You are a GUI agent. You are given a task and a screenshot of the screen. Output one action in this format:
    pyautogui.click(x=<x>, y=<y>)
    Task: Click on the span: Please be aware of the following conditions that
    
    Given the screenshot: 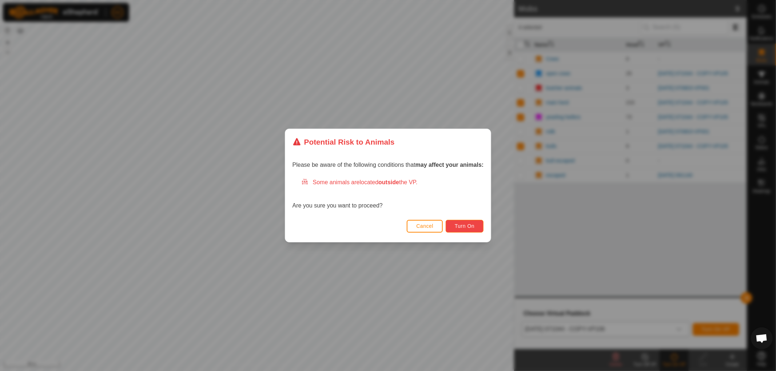 What is the action you would take?
    pyautogui.click(x=388, y=165)
    